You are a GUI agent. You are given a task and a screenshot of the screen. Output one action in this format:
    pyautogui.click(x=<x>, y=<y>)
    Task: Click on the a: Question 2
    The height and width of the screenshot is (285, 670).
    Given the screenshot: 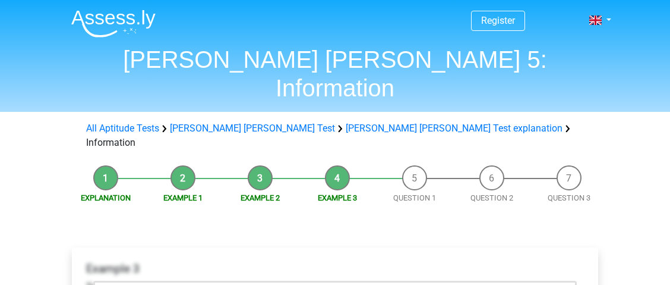 What is the action you would take?
    pyautogui.click(x=492, y=197)
    